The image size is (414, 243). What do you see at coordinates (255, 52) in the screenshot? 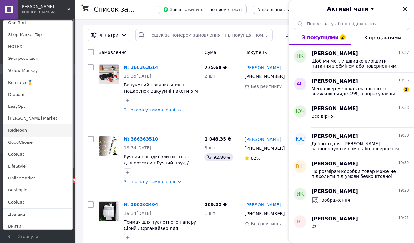
I see `span: Покупець` at bounding box center [255, 52].